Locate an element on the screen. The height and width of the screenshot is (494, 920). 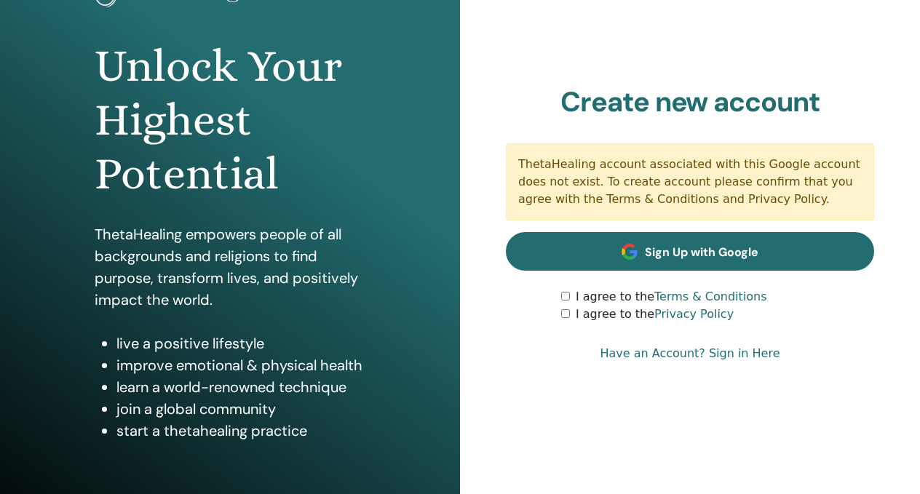
a: Have an Account? Sign in Here is located at coordinates (689, 354).